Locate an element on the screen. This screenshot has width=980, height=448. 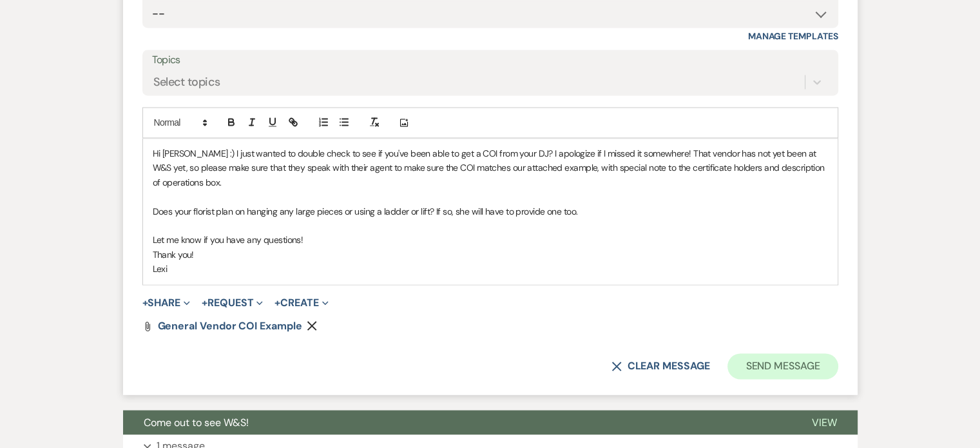
p: Lexi is located at coordinates (490, 269).